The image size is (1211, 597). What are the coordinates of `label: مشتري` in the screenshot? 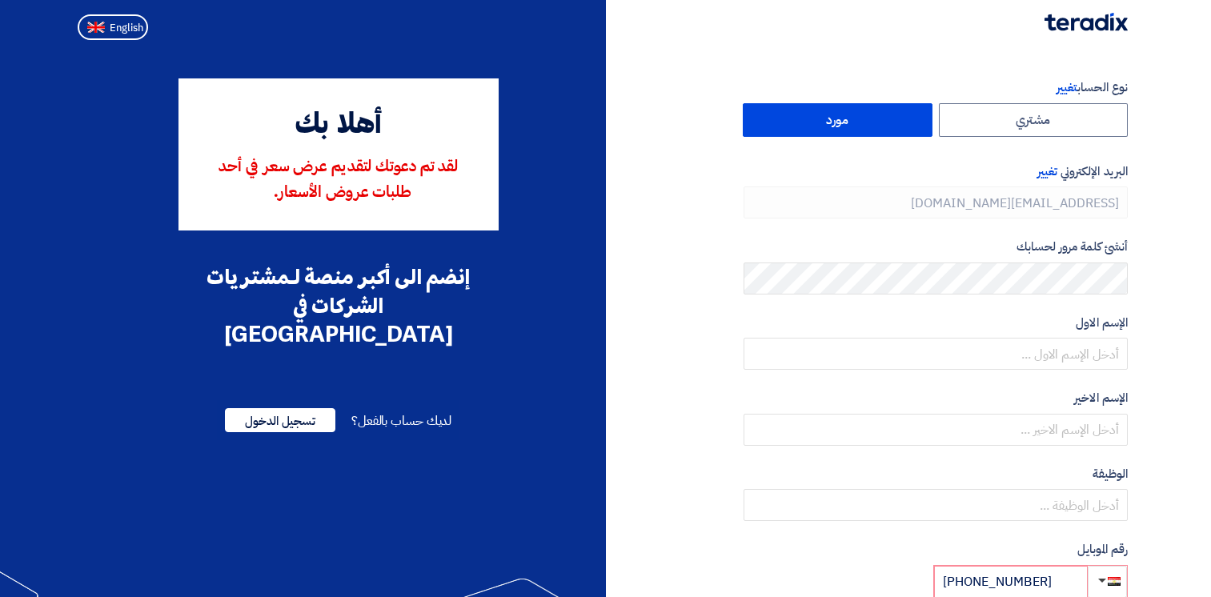 It's located at (1033, 120).